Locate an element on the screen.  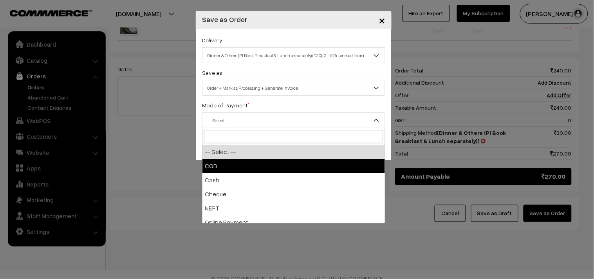
button: Close is located at coordinates (382, 20).